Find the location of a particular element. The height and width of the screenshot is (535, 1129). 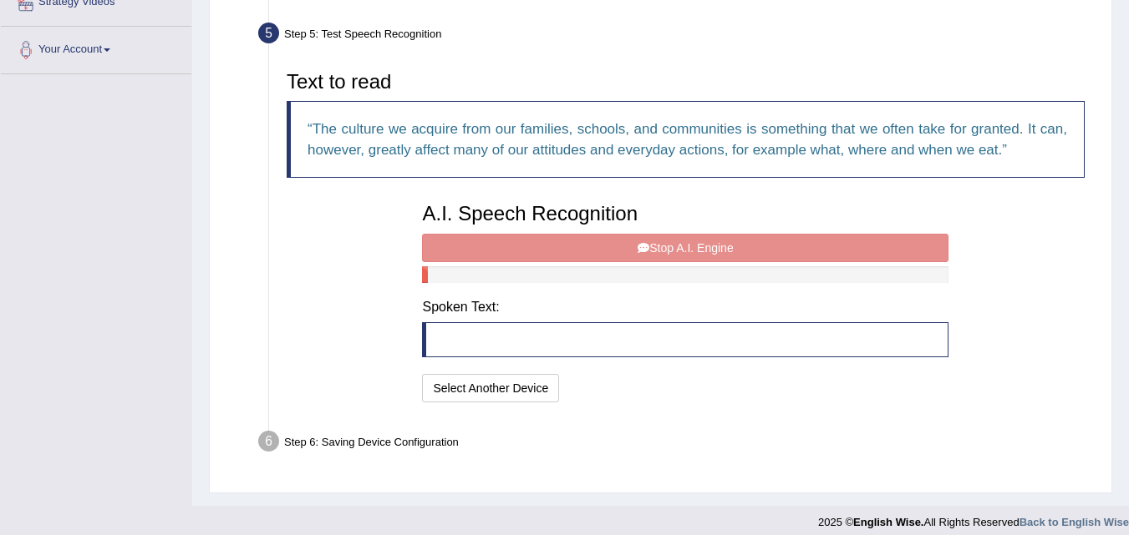

h4: Spoken Text: is located at coordinates (685, 307).